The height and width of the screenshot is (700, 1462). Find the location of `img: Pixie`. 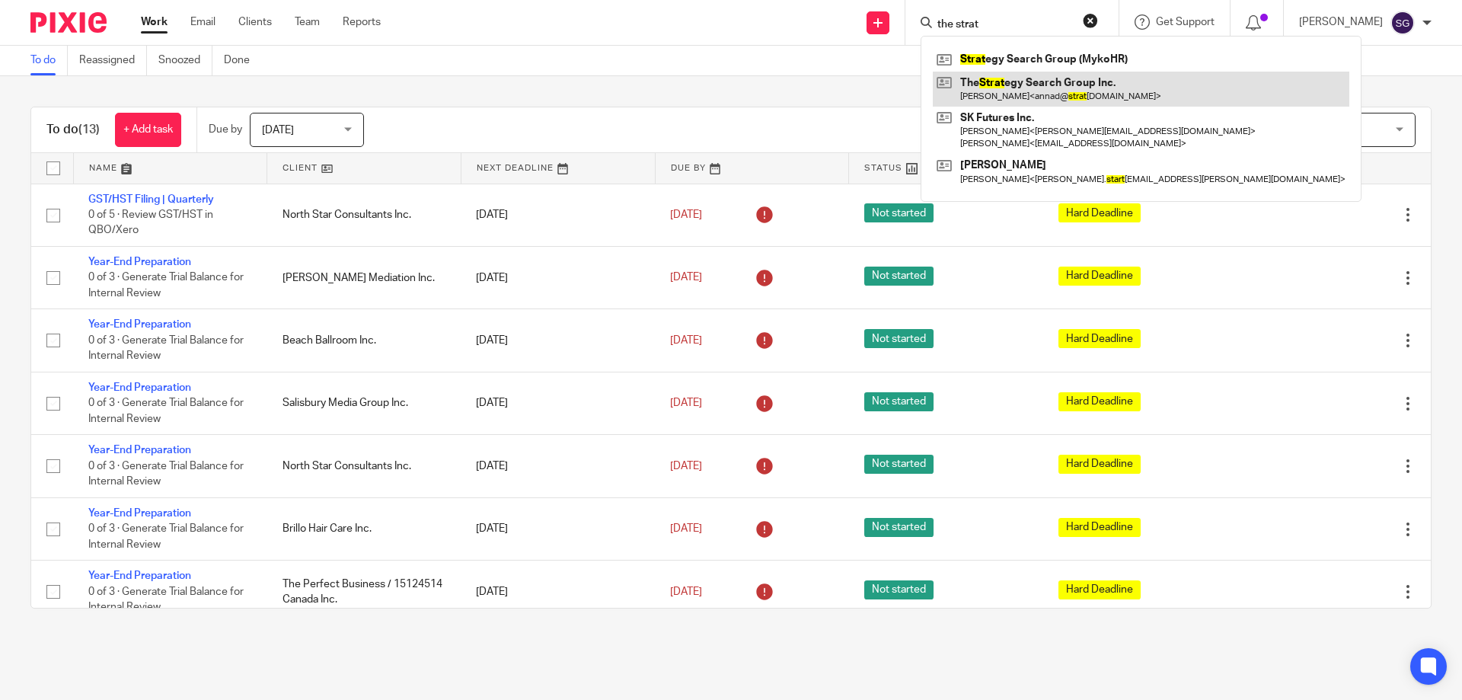

img: Pixie is located at coordinates (69, 22).